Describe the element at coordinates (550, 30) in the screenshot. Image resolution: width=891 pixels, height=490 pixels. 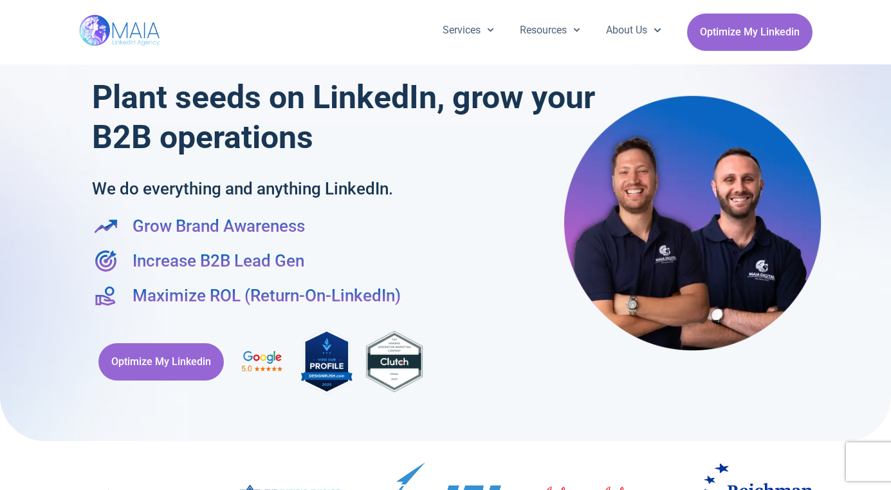
I see `a: Resources` at that location.